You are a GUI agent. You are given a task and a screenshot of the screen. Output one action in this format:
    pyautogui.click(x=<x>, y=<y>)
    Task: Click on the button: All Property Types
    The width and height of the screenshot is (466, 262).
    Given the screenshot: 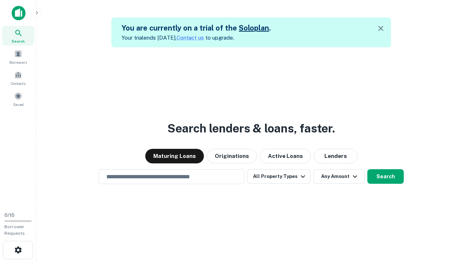 What is the action you would take?
    pyautogui.click(x=279, y=177)
    